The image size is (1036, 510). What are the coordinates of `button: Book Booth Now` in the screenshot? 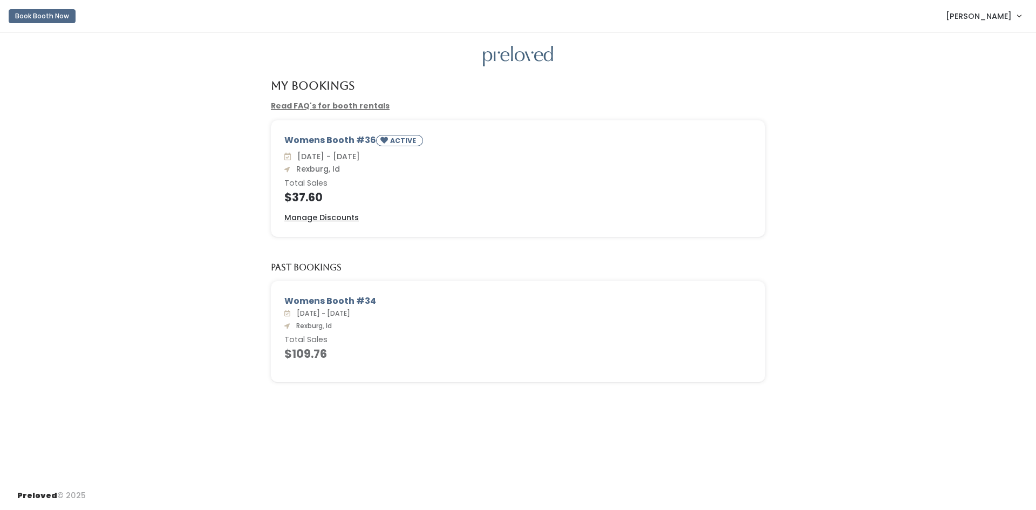 It's located at (42, 16).